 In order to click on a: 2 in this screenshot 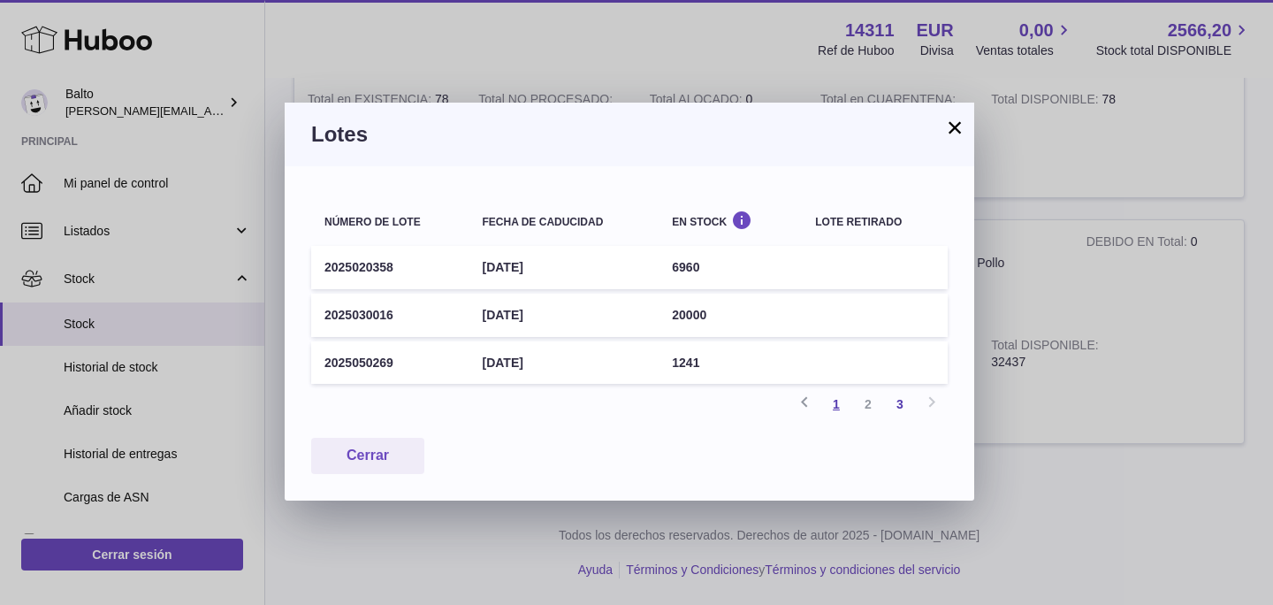, I will do `click(868, 404)`.